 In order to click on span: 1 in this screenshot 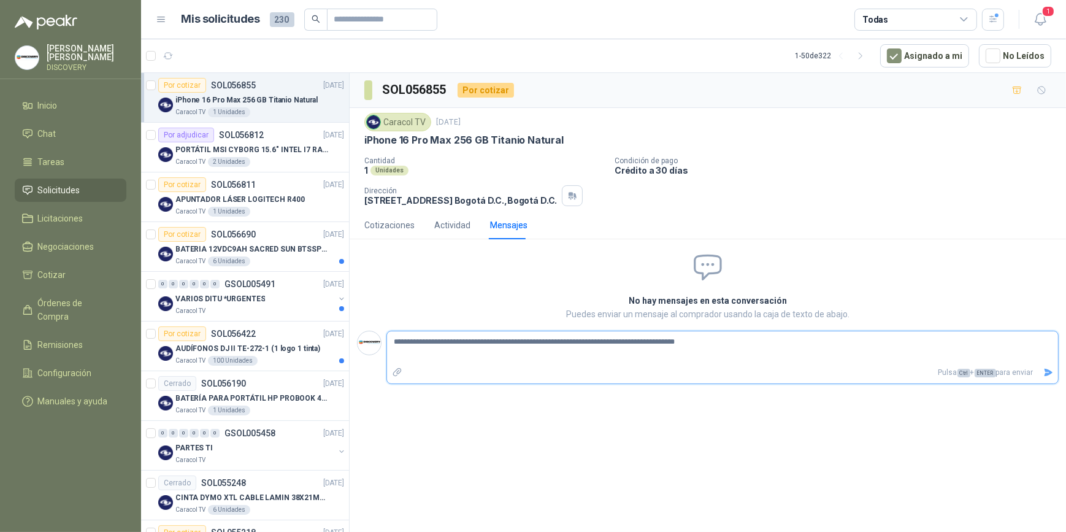, I will do `click(1048, 11)`.